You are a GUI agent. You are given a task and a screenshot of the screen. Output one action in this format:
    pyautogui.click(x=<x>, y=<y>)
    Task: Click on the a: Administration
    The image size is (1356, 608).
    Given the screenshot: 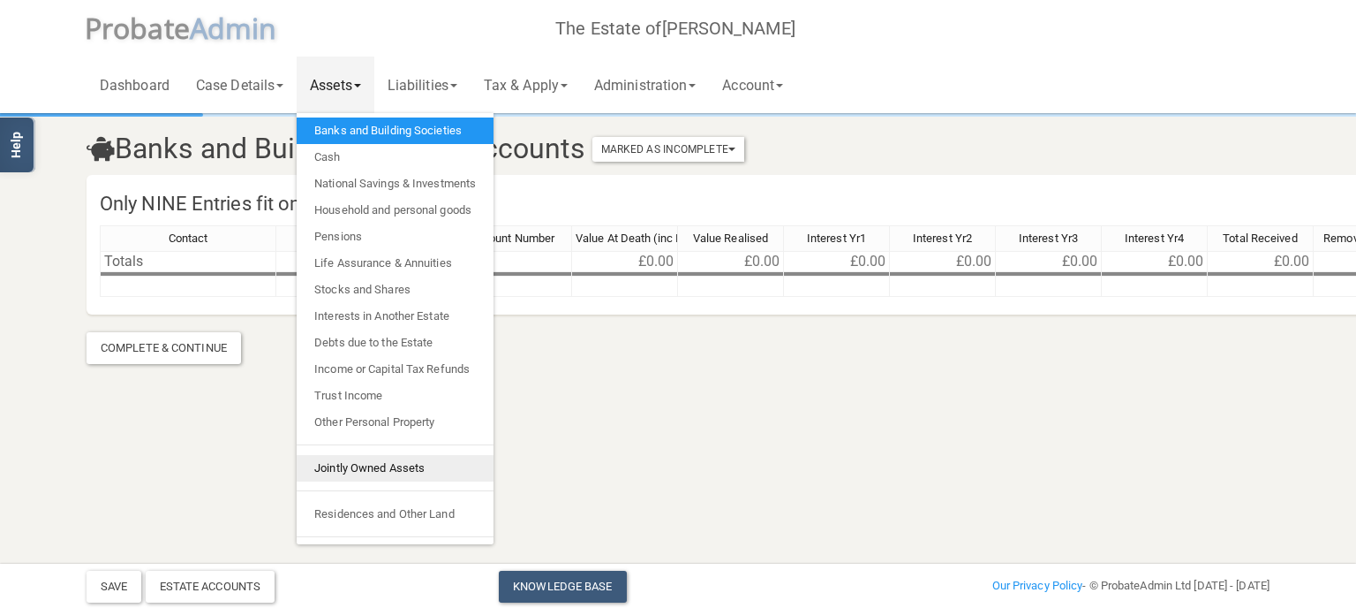 What is the action you would take?
    pyautogui.click(x=645, y=85)
    